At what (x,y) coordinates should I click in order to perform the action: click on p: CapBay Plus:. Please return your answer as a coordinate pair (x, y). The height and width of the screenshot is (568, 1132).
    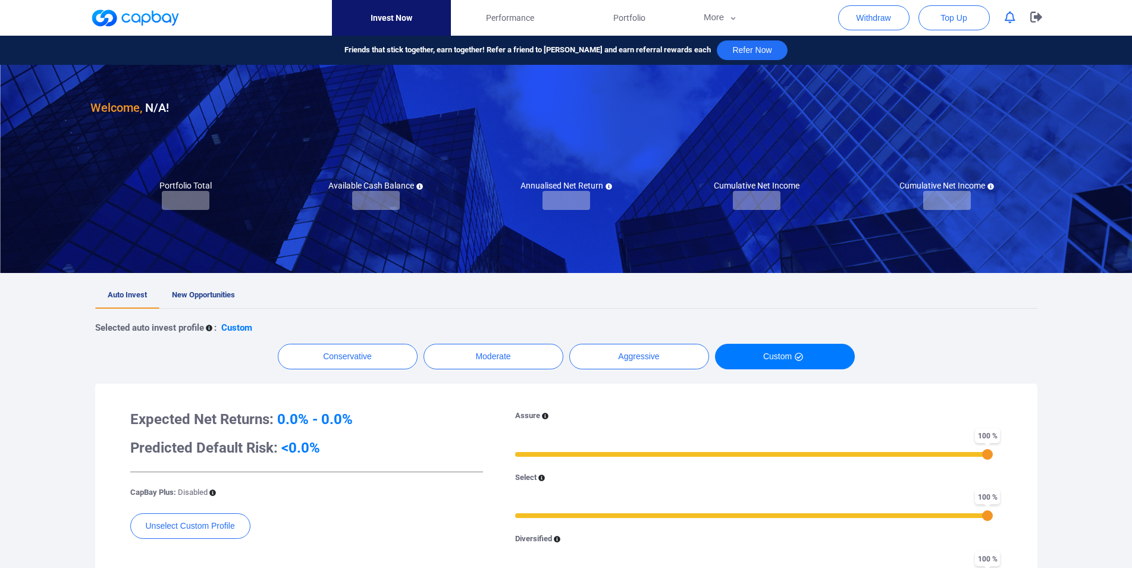
    Looking at the image, I should click on (169, 493).